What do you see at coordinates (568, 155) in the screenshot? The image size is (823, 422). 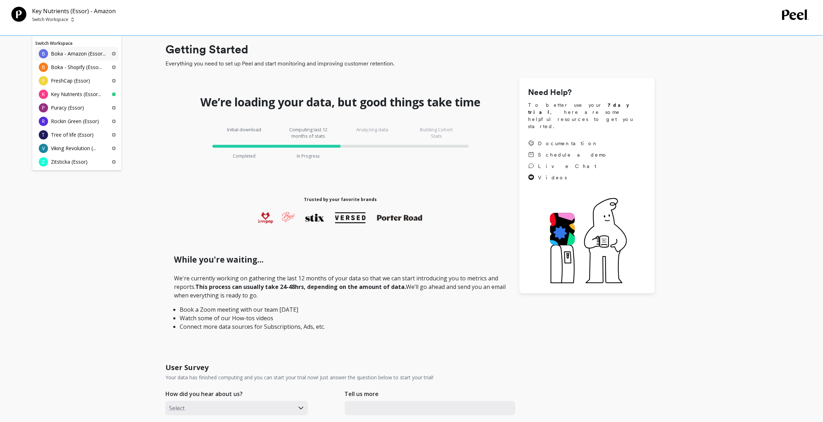 I see `a: Schedule a demo` at bounding box center [568, 155].